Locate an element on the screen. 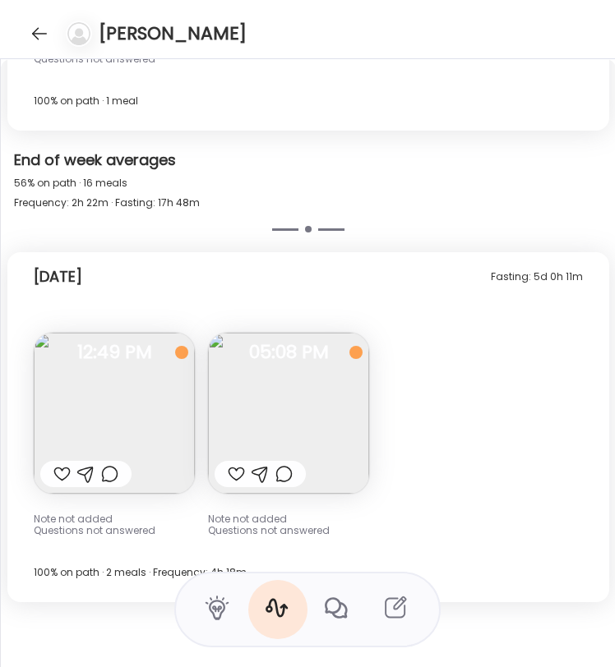 This screenshot has width=615, height=667. div: 100% on path · 2 meals · Frequency: 4h 18m is located at coordinates (308, 573).